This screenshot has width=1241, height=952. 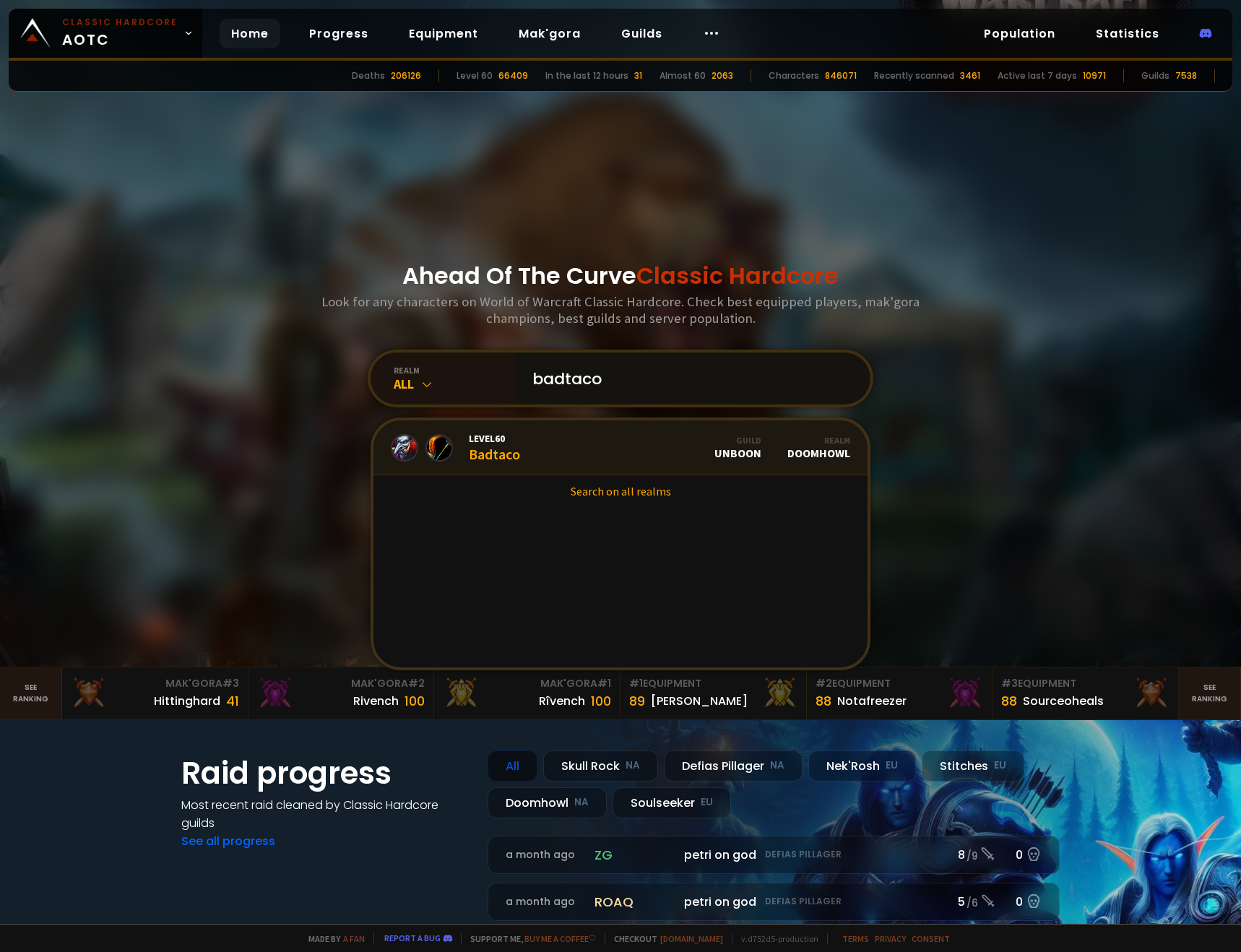 What do you see at coordinates (620, 492) in the screenshot?
I see `a: Search on all realms` at bounding box center [620, 492].